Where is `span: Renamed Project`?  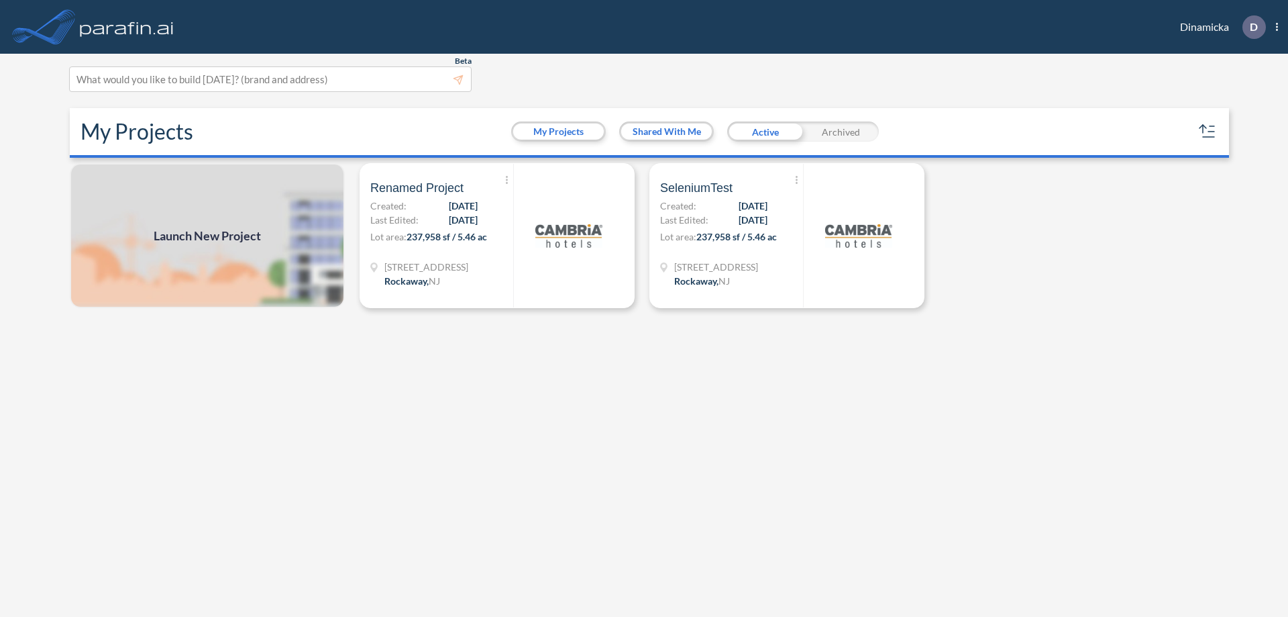
span: Renamed Project is located at coordinates (417, 188).